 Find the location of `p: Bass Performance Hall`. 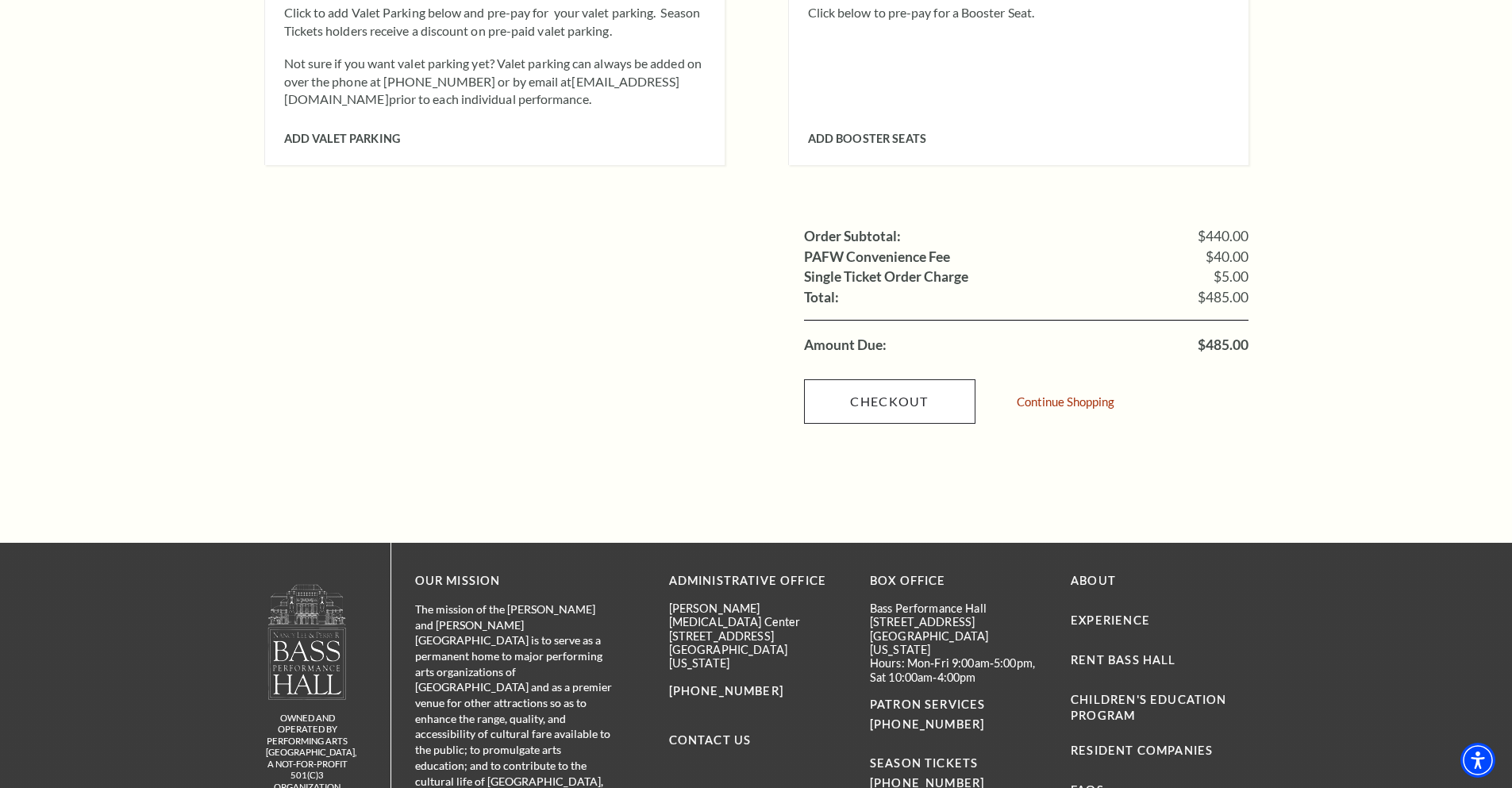

p: Bass Performance Hall is located at coordinates (959, 608).